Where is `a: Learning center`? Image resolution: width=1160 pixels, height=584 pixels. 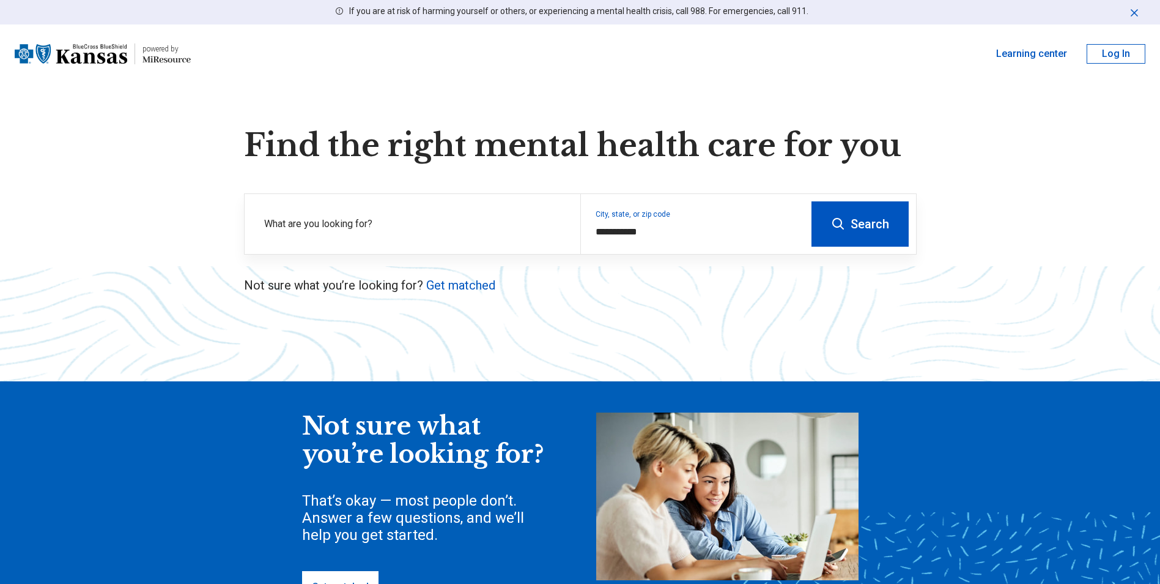
a: Learning center is located at coordinates (1032, 54).